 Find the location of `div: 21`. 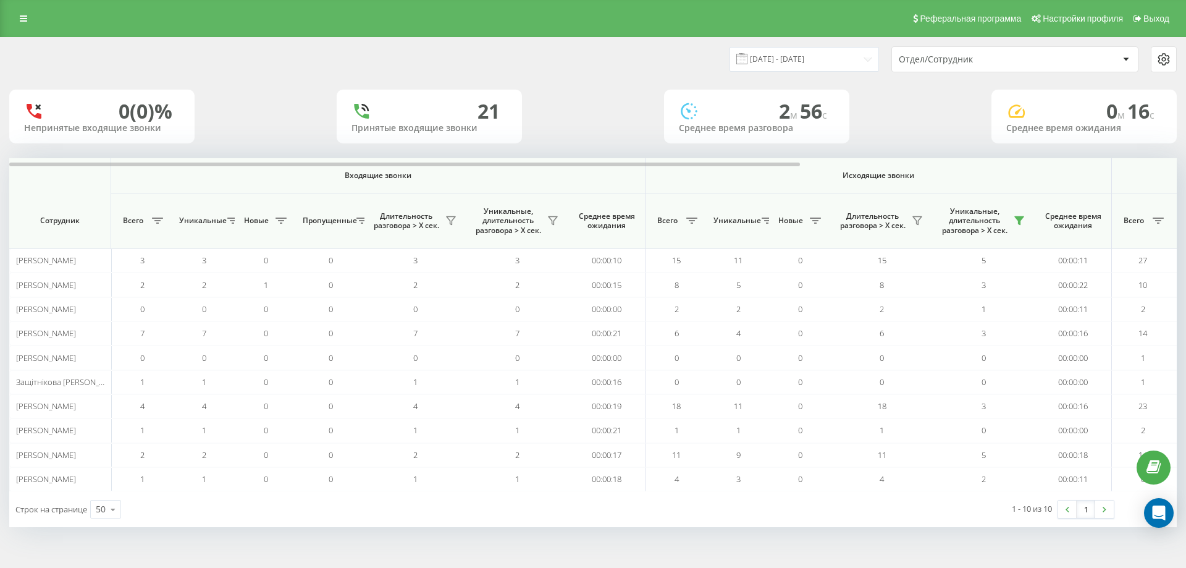

div: 21 is located at coordinates (488, 111).